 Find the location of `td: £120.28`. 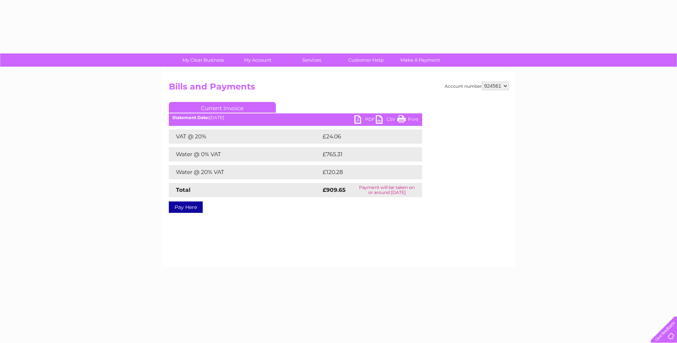

td: £120.28 is located at coordinates (365, 172).